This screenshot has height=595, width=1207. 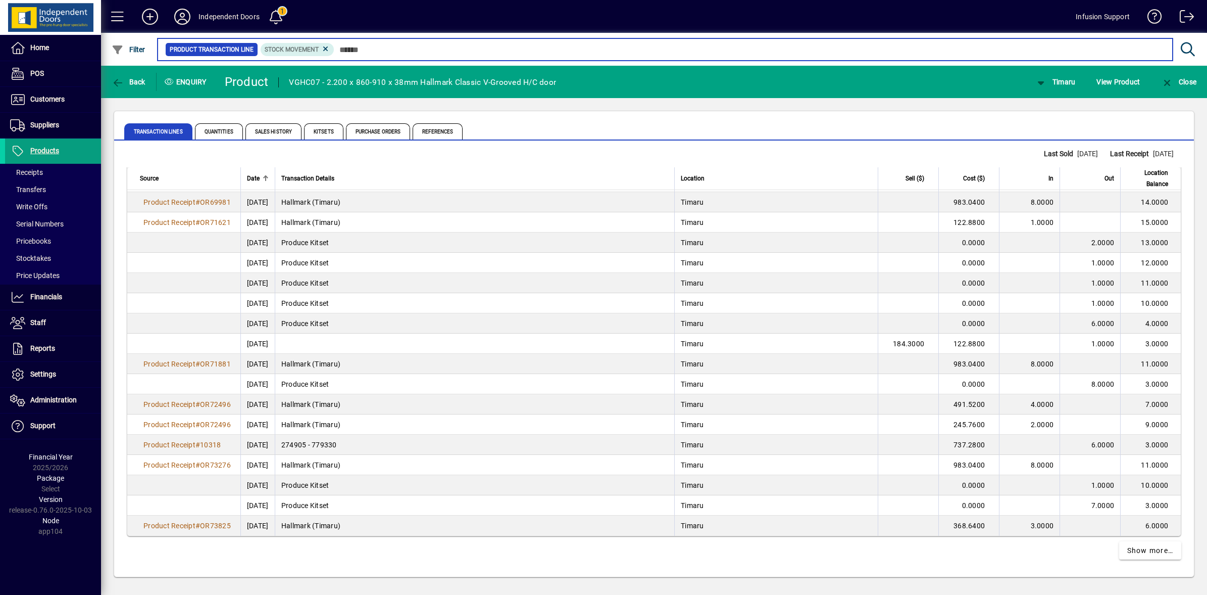 I want to click on span: Write Offs, so click(x=29, y=207).